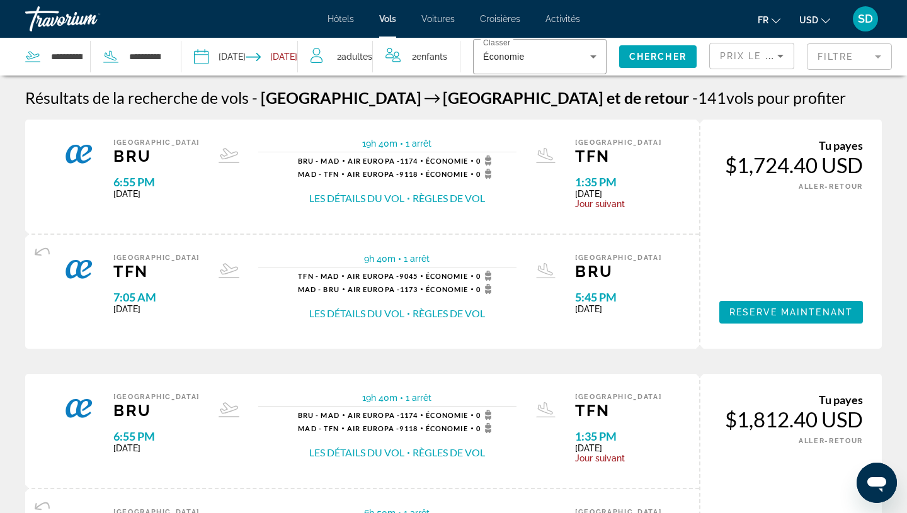 The image size is (907, 513). Describe the element at coordinates (769, 20) in the screenshot. I see `button: Change language` at that location.